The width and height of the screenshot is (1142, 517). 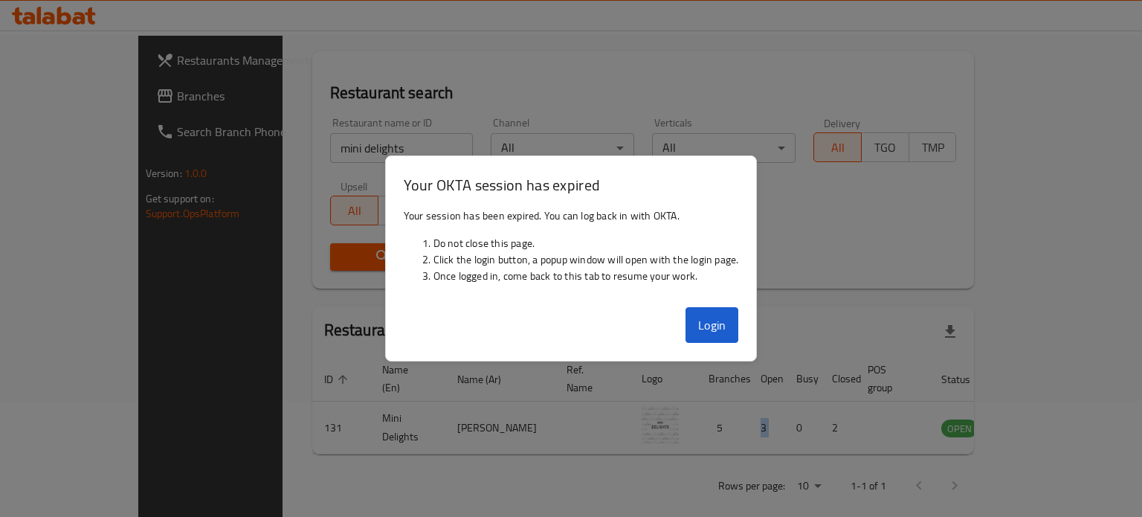 What do you see at coordinates (571, 251) in the screenshot?
I see `div: Your session has been expired. You can log back in with OKTA.` at bounding box center [571, 251].